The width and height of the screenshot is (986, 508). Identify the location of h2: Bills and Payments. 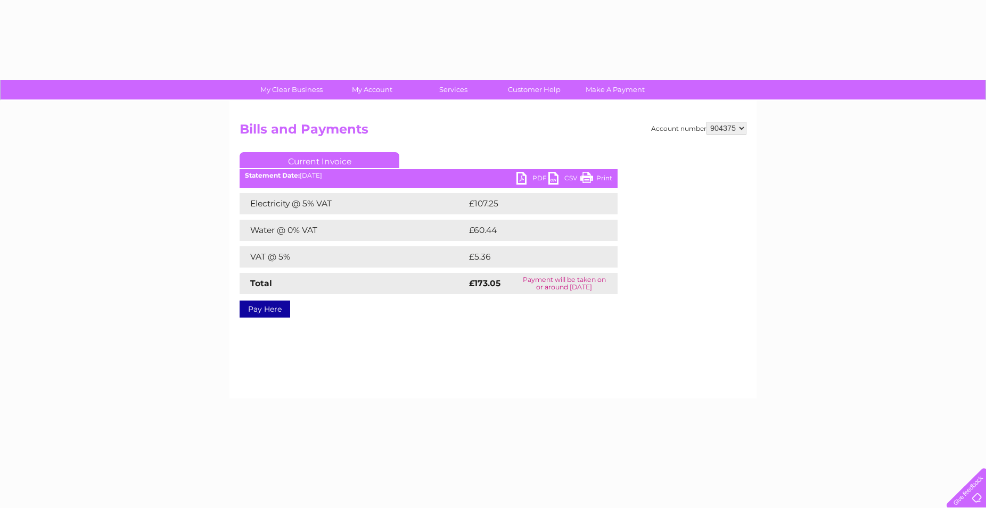
(493, 132).